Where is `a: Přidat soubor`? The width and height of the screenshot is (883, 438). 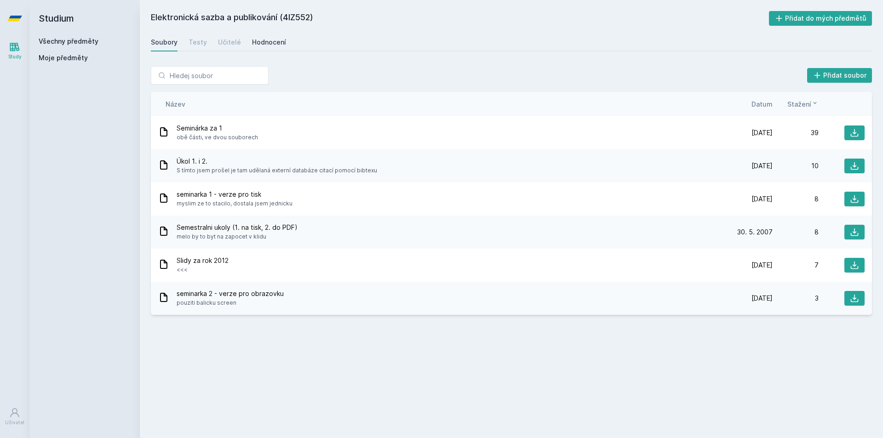
a: Přidat soubor is located at coordinates (839, 75).